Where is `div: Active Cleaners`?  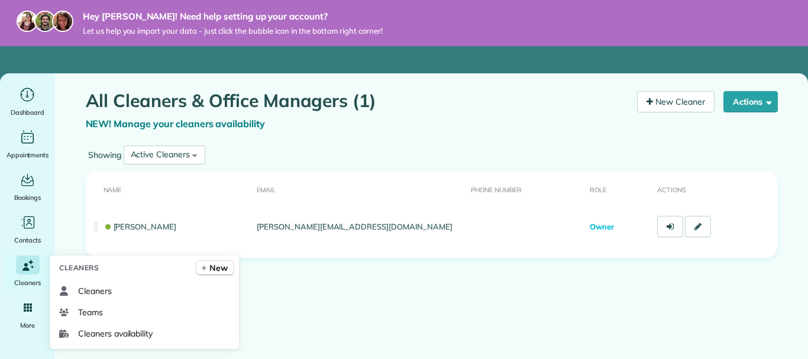 div: Active Cleaners is located at coordinates (160, 154).